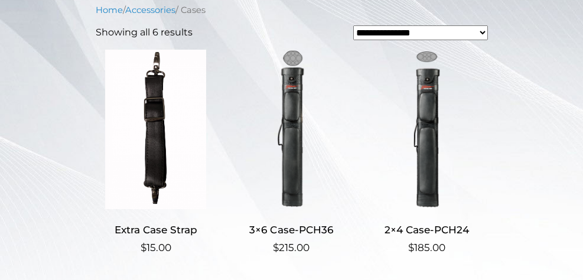 This screenshot has width=583, height=280. Describe the element at coordinates (291, 248) in the screenshot. I see `bdi: 215.00` at that location.